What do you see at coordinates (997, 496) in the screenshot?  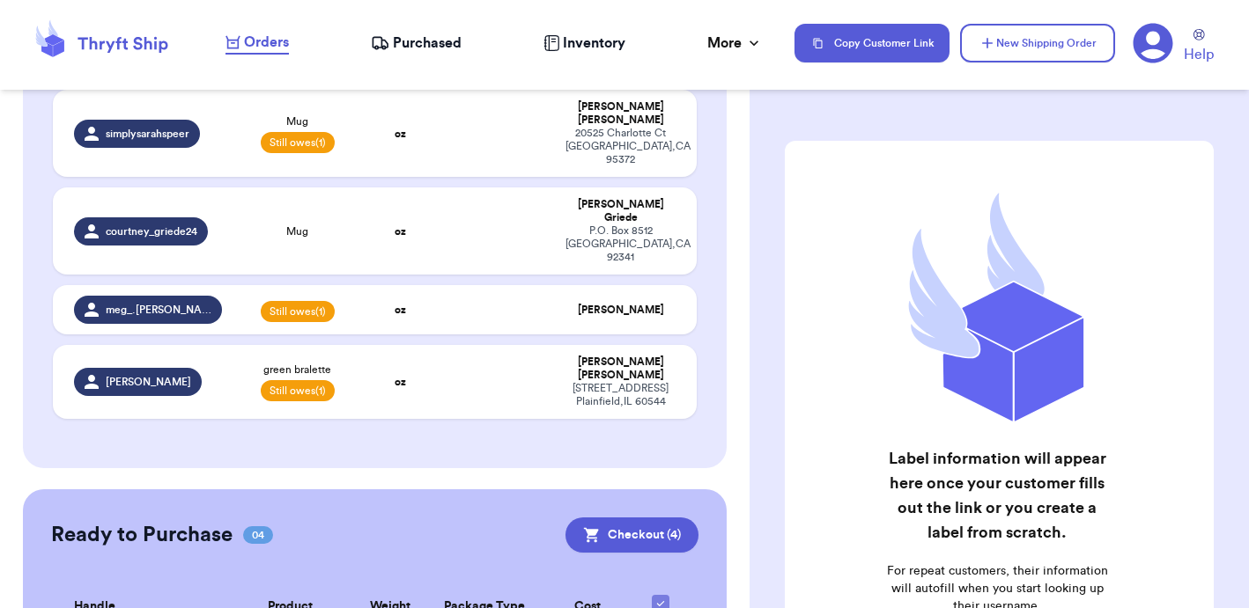 I see `h2: Label information will appear here once your customer fills out the link or you create a label fr...` at bounding box center [997, 496].